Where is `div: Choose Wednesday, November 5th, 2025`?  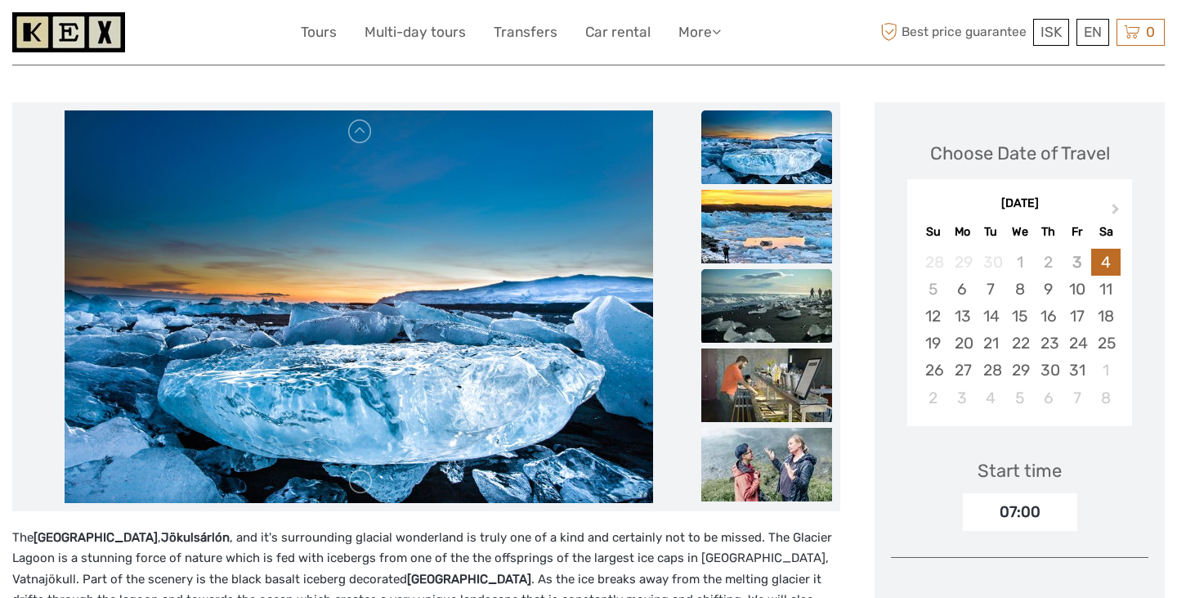 div: Choose Wednesday, November 5th, 2025 is located at coordinates (1019, 397).